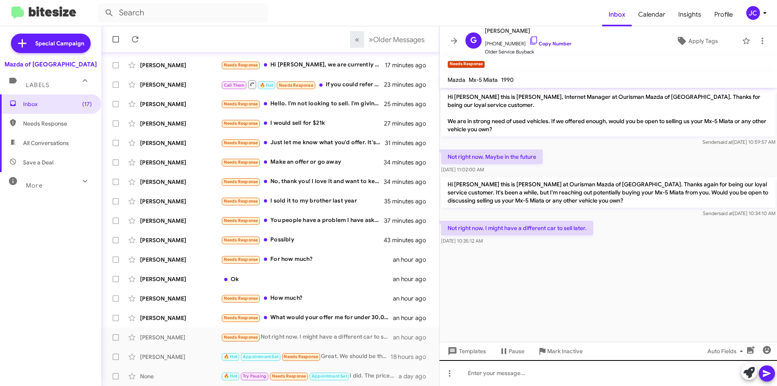  What do you see at coordinates (255, 376) in the screenshot?
I see `span: Try Pausing` at bounding box center [255, 376].